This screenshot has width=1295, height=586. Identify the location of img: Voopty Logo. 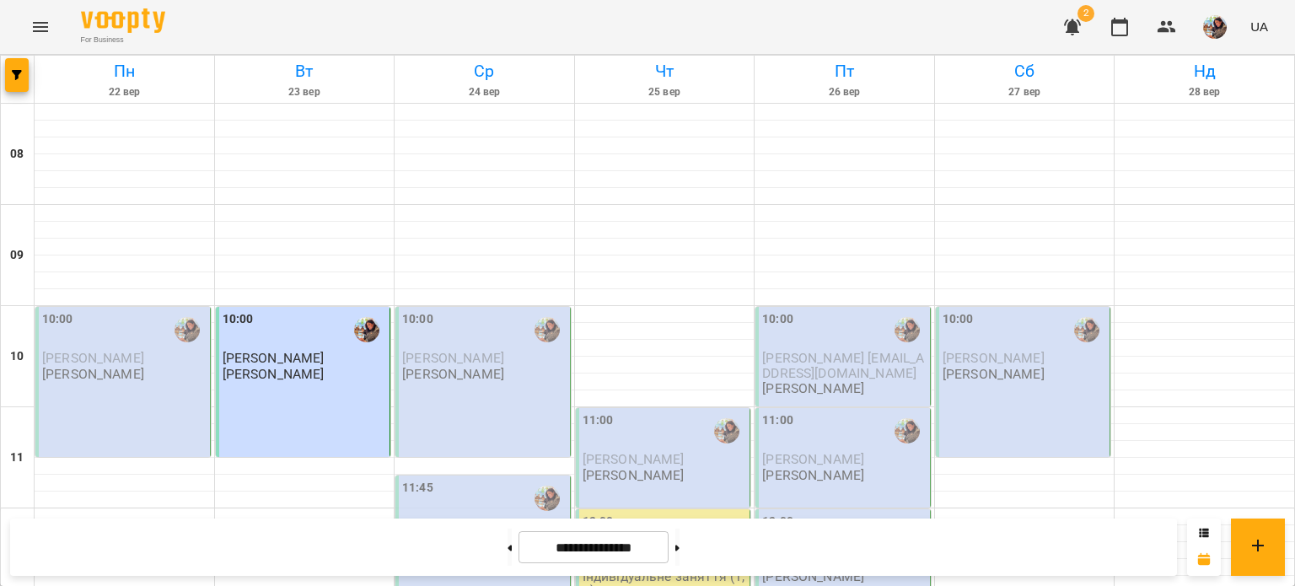
(123, 20).